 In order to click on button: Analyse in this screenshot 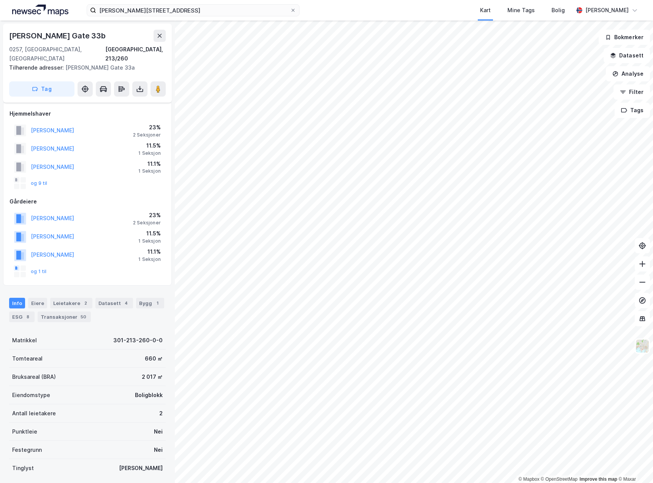, I will do `click(628, 74)`.